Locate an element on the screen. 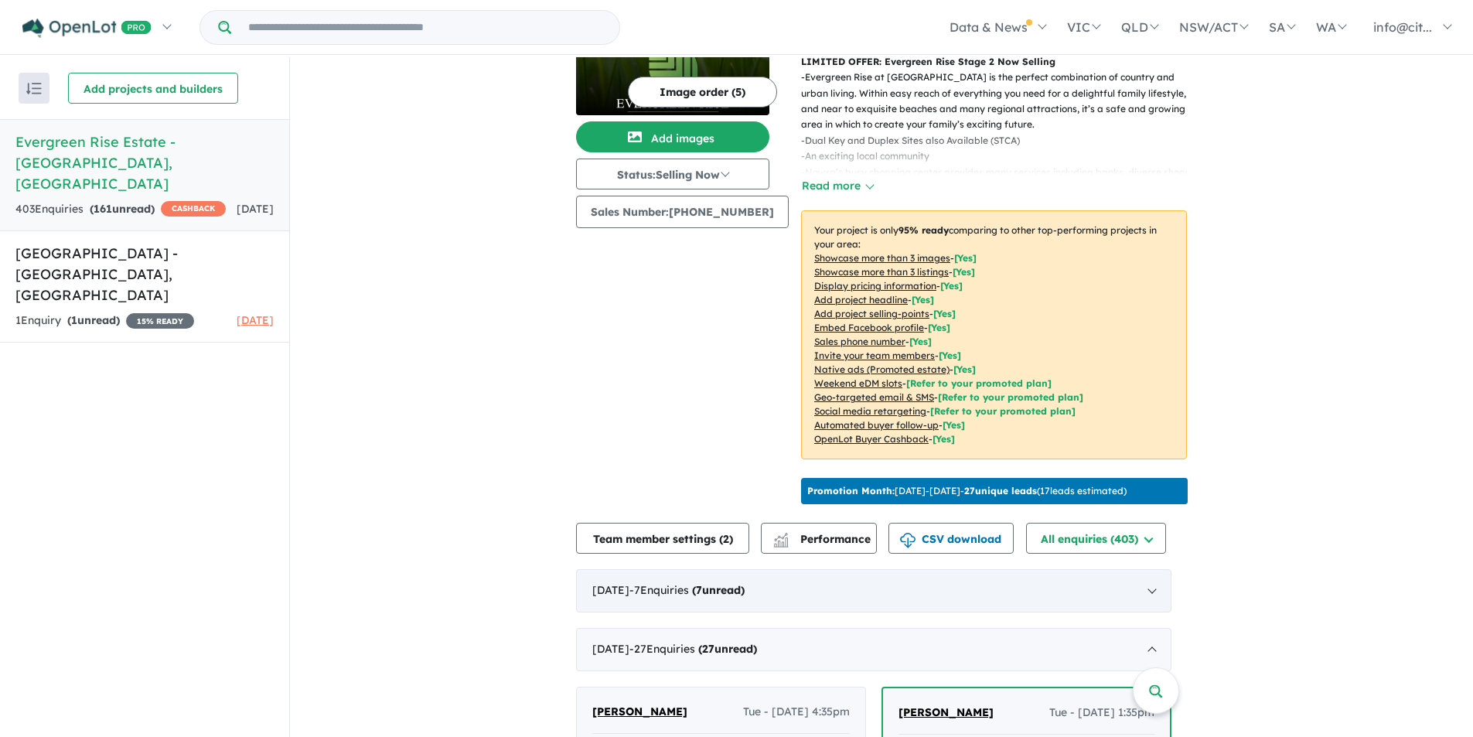 The width and height of the screenshot is (1473, 737). b: 95 % ready is located at coordinates (923, 230).